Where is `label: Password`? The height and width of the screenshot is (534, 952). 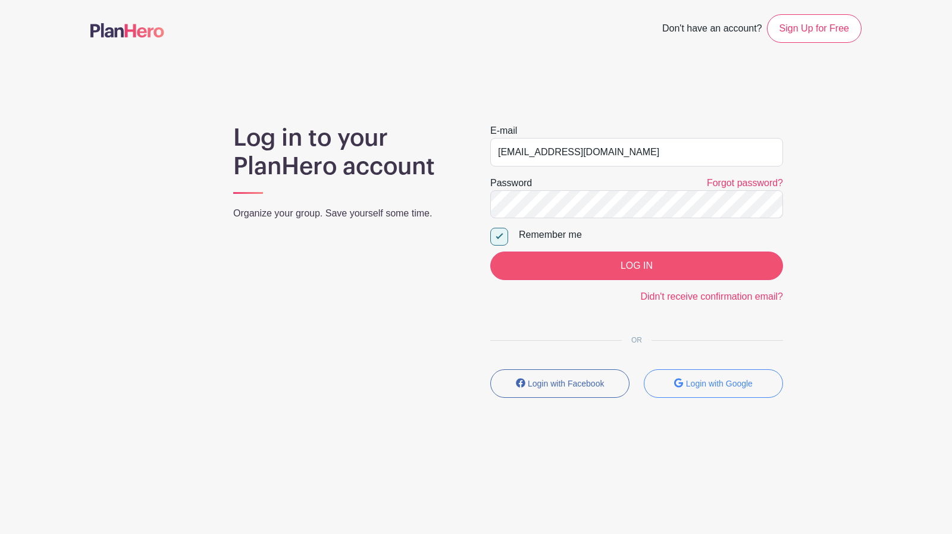 label: Password is located at coordinates (511, 183).